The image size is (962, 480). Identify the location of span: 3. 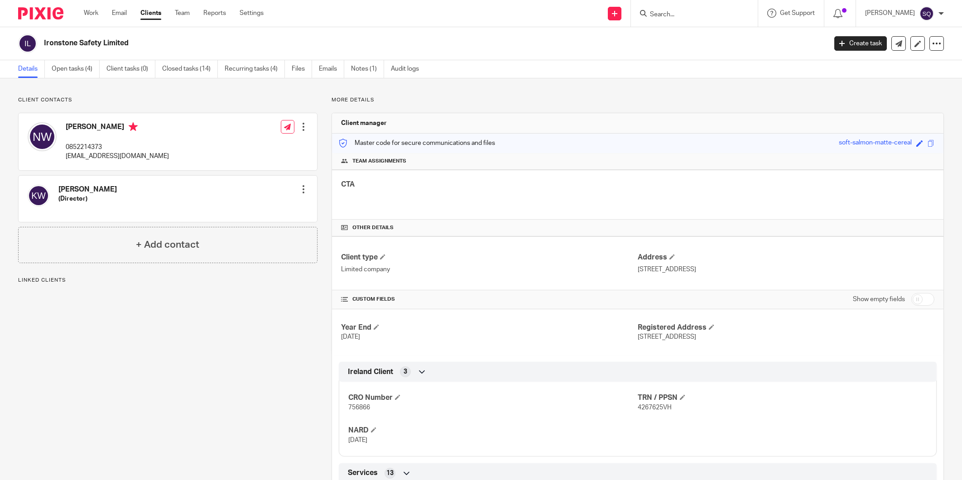
(406, 372).